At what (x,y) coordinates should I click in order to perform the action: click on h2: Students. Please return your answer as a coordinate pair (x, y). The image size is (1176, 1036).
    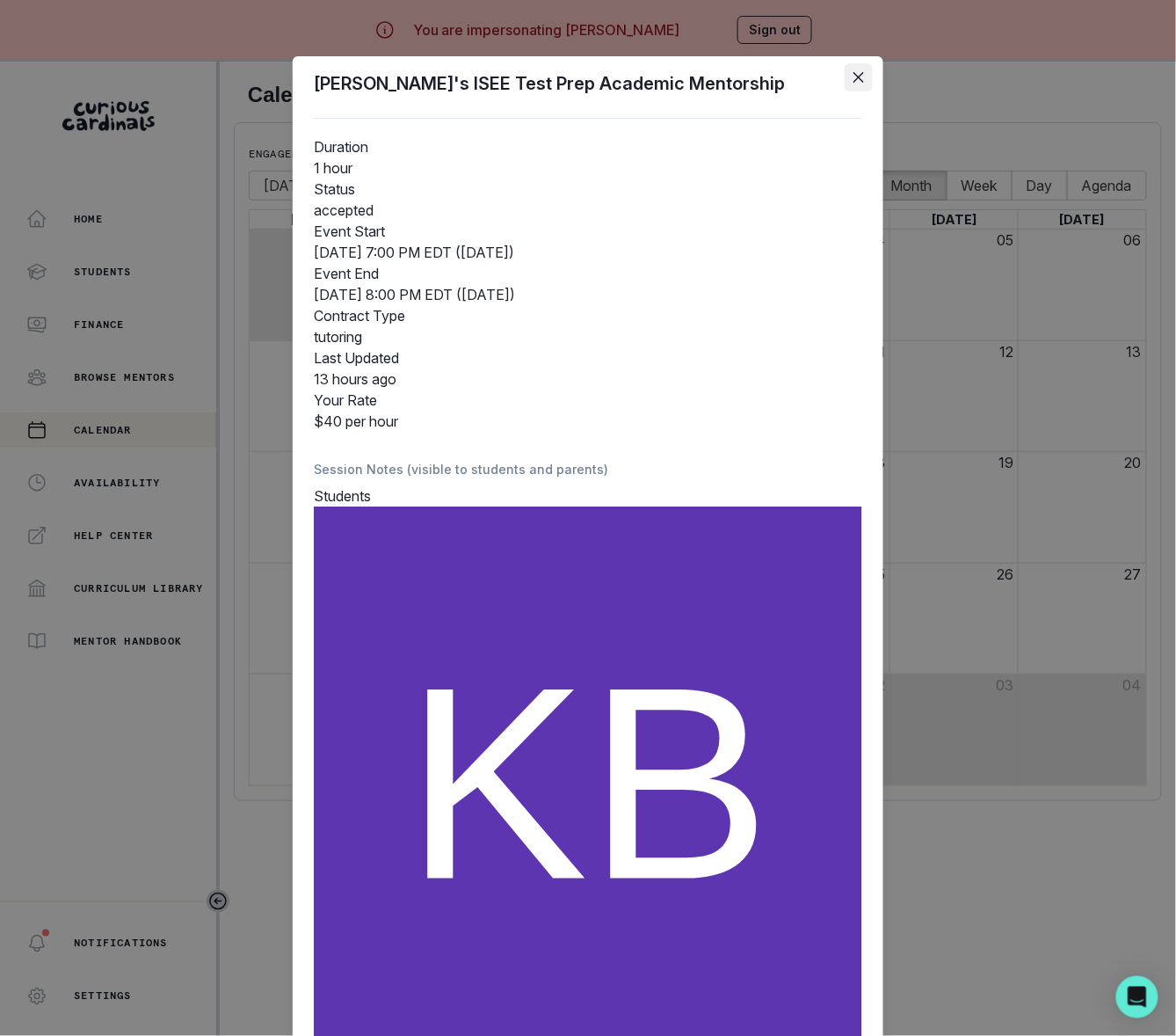
    Looking at the image, I should click on (588, 496).